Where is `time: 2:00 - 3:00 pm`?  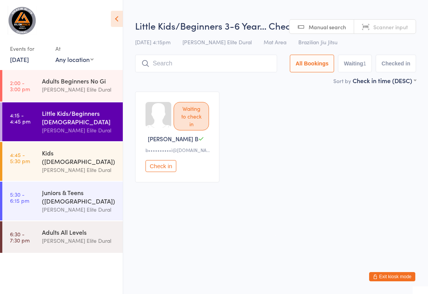 time: 2:00 - 3:00 pm is located at coordinates (20, 86).